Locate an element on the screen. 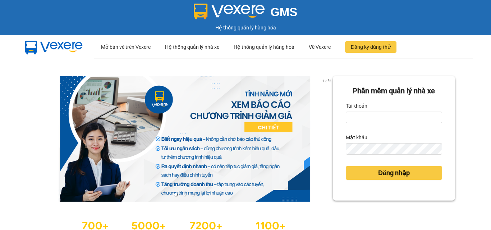  button: next slide / item is located at coordinates (327, 139).